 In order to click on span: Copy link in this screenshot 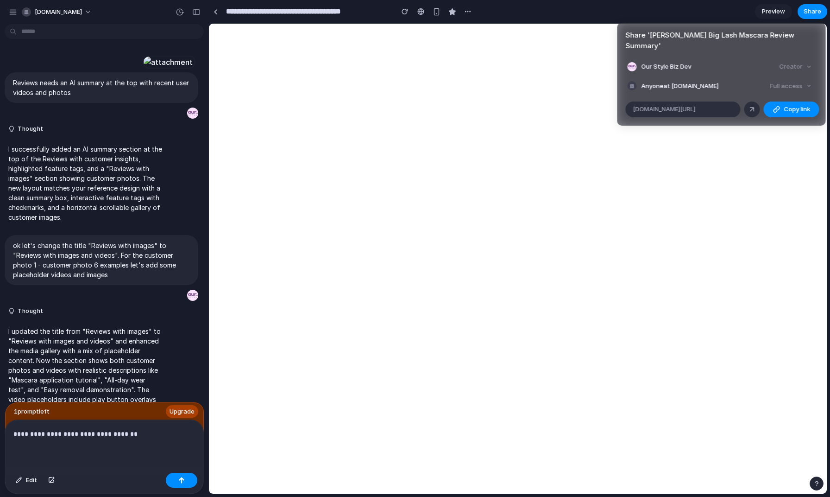, I will do `click(797, 109)`.